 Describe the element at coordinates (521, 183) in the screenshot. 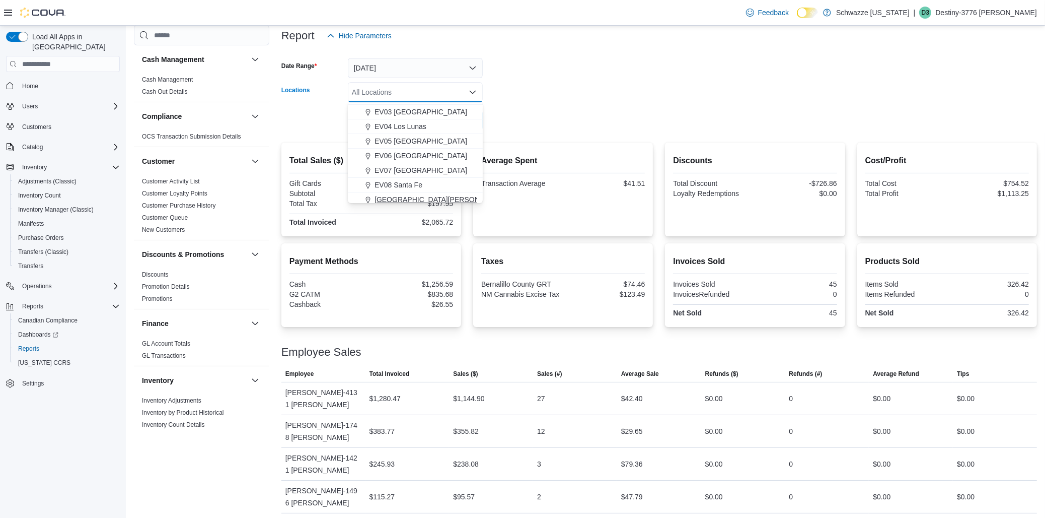

I see `div: Transaction Average` at that location.